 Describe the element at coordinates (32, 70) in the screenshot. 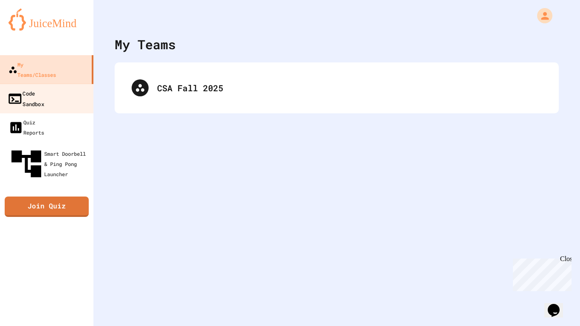

I see `div: My Teams/Classes` at that location.